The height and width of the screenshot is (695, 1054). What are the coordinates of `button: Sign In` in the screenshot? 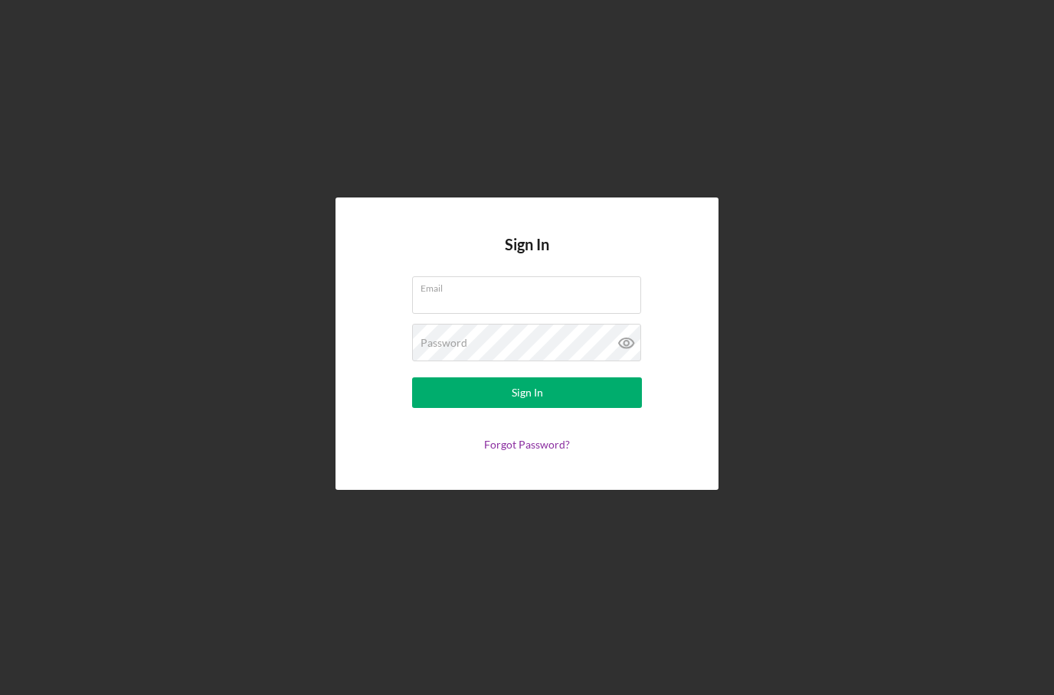 It's located at (527, 393).